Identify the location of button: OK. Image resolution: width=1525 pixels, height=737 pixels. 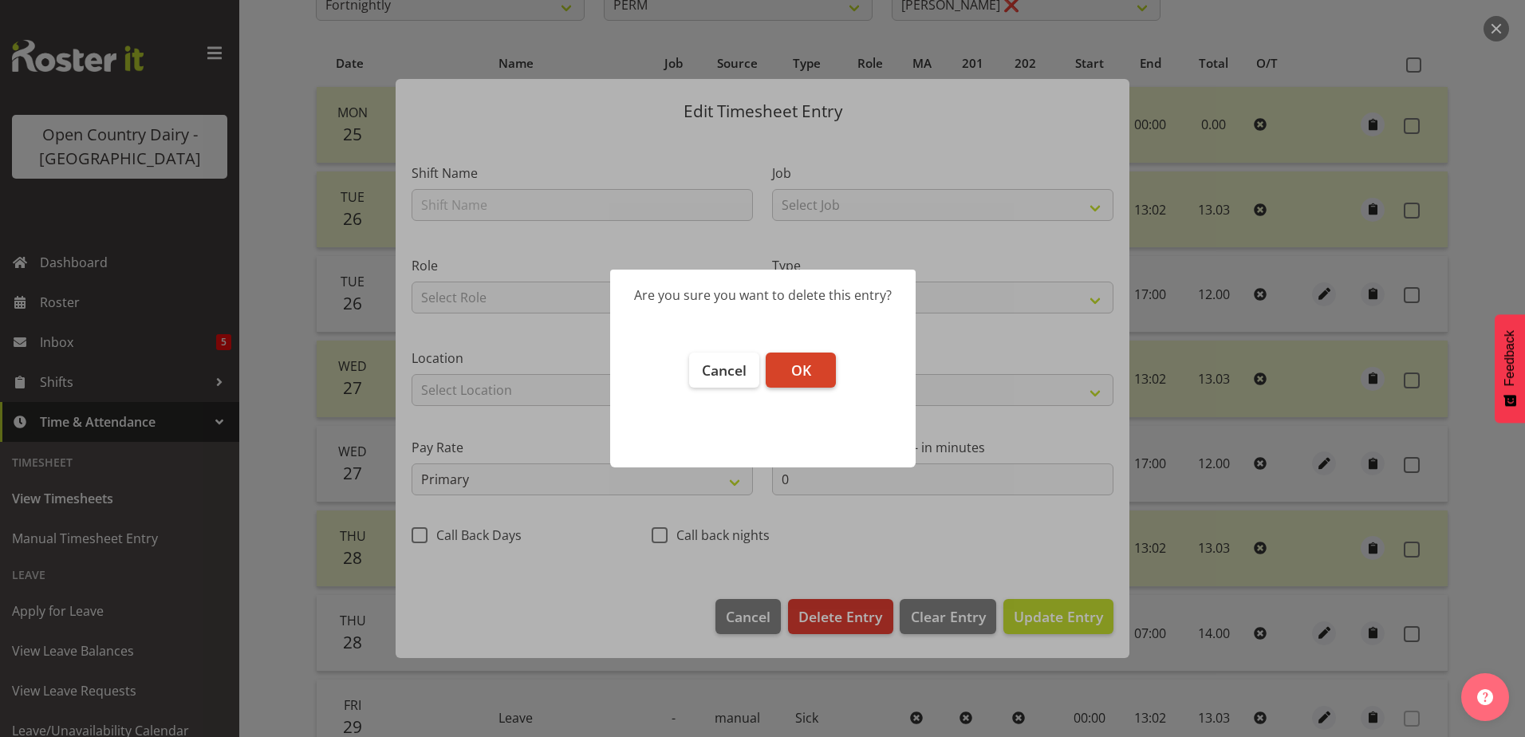
(801, 370).